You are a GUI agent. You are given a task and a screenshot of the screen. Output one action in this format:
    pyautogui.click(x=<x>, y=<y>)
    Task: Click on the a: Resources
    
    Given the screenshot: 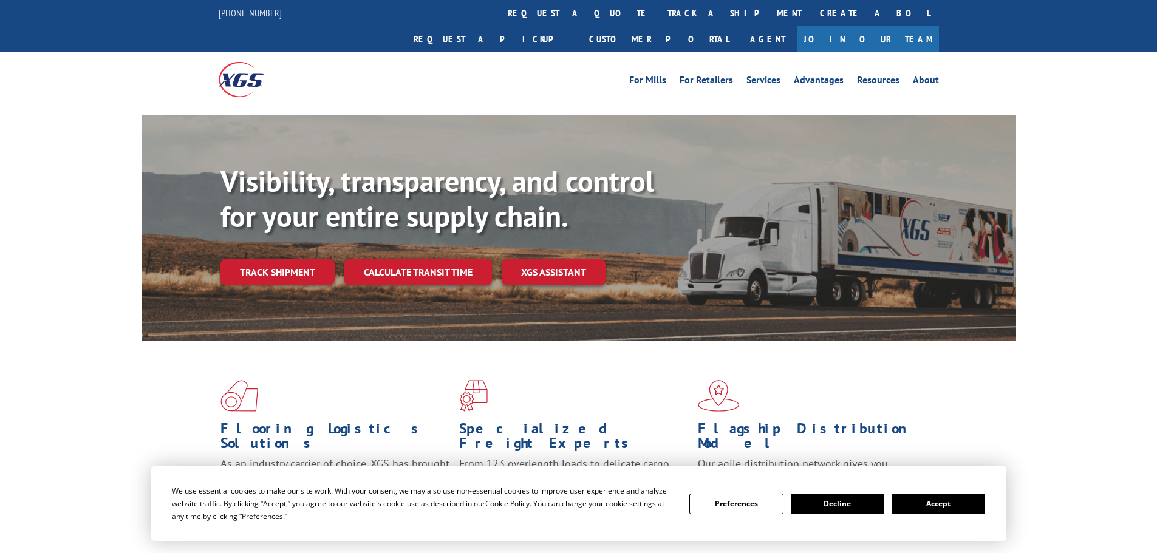 What is the action you would take?
    pyautogui.click(x=878, y=82)
    